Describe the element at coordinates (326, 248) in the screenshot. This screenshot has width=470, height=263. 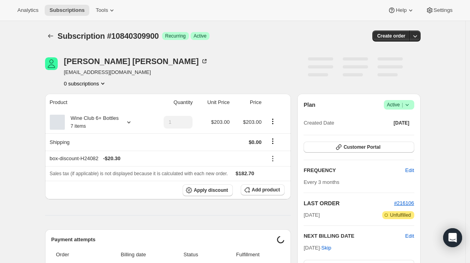
I see `button: Skip` at that location.